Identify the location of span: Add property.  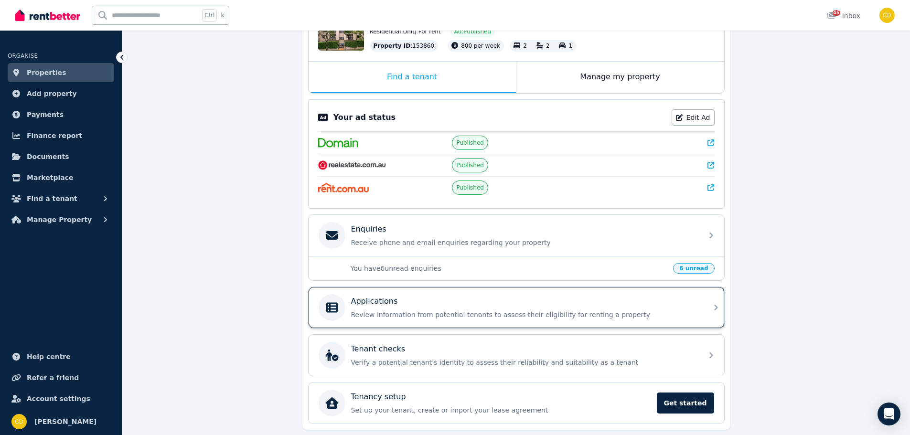
(52, 94).